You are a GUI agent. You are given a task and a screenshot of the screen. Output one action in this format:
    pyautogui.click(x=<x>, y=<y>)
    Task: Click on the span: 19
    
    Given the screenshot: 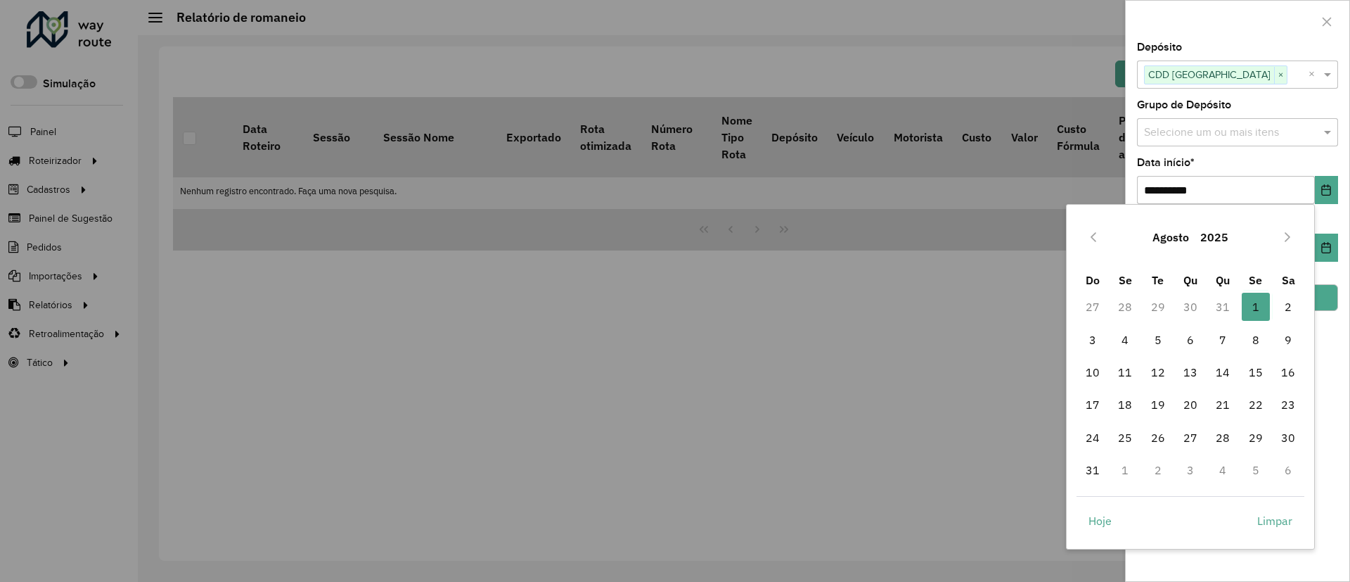 What is the action you would take?
    pyautogui.click(x=1158, y=404)
    